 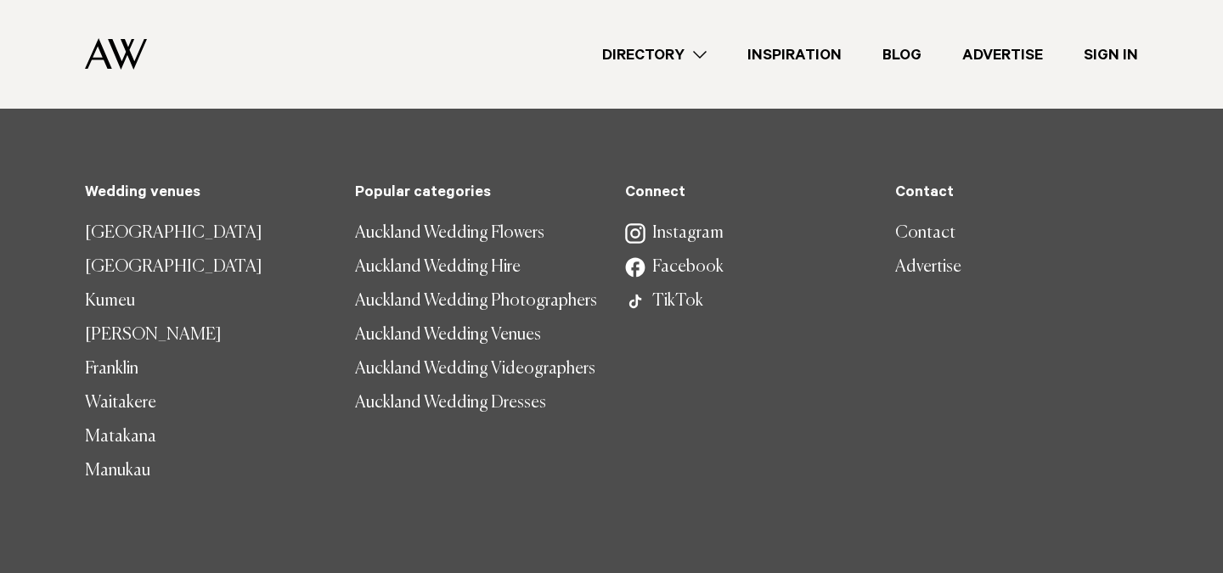 I want to click on a: Directory, so click(x=654, y=54).